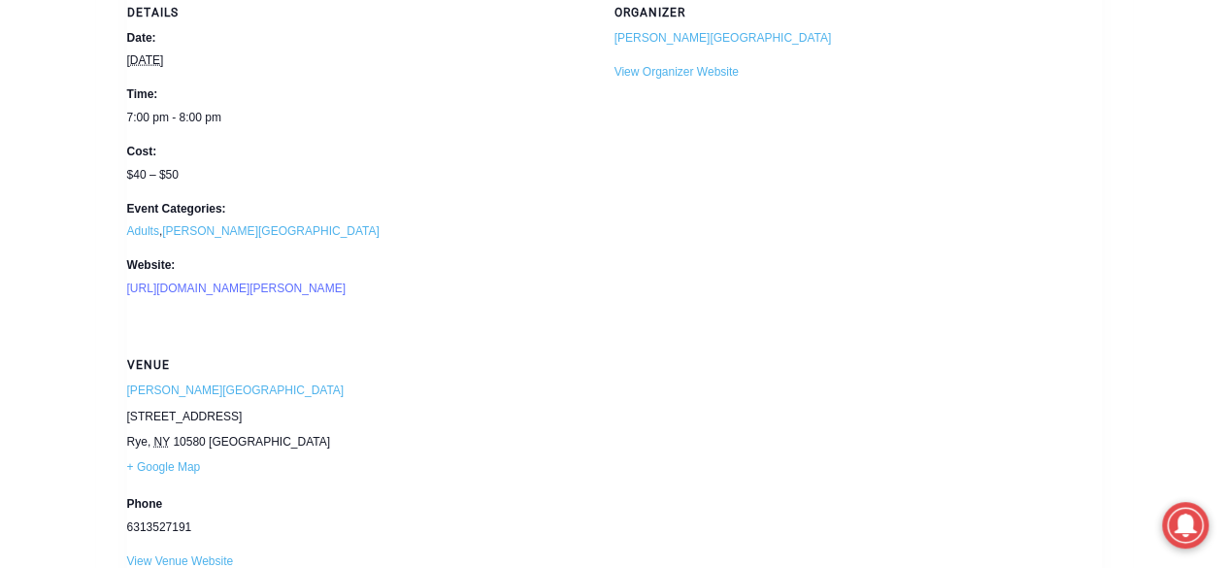 Image resolution: width=1228 pixels, height=568 pixels. What do you see at coordinates (137, 442) in the screenshot?
I see `span: Rye` at bounding box center [137, 442].